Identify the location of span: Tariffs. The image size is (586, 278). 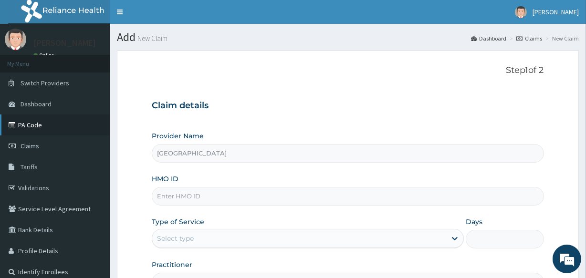
(29, 167).